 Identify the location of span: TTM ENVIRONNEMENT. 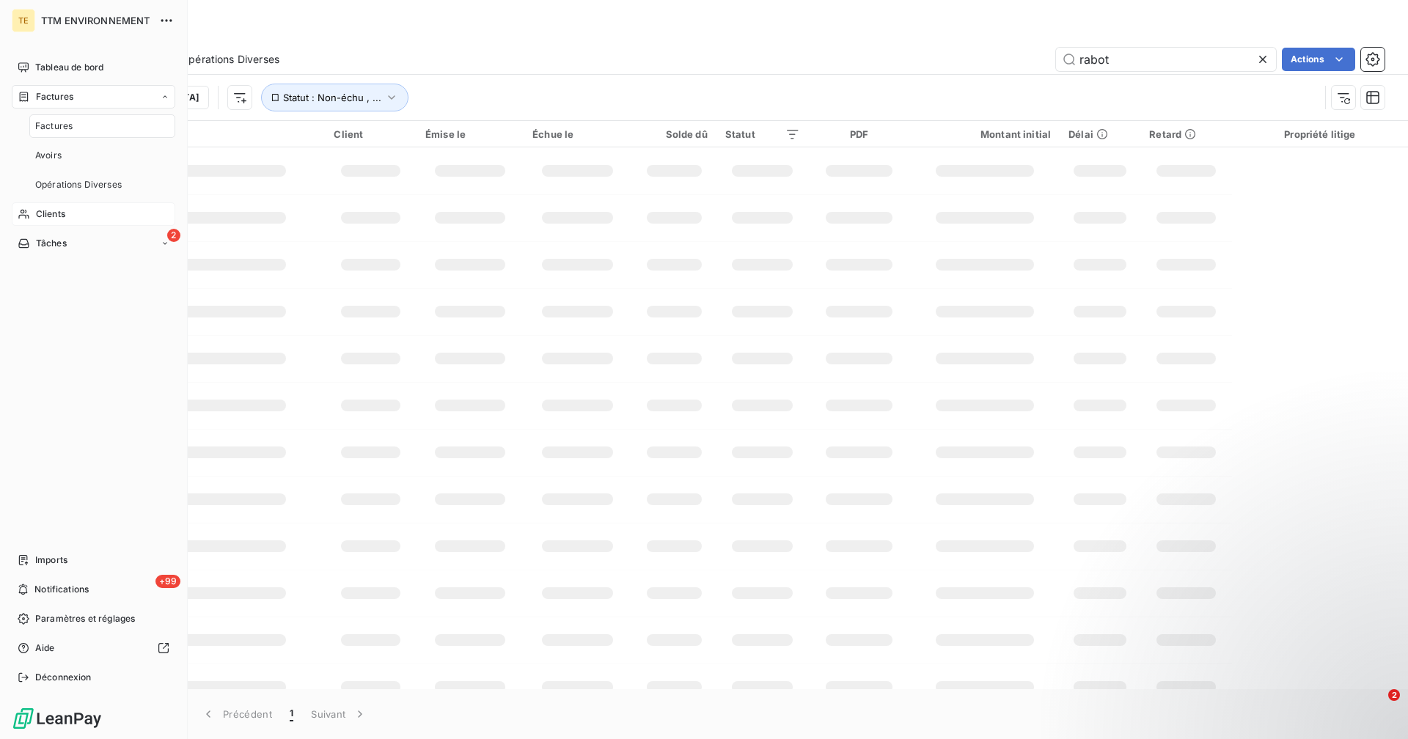
(95, 21).